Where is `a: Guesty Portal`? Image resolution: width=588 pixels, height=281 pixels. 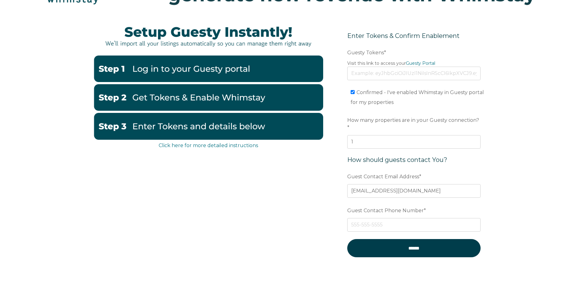
a: Guesty Portal is located at coordinates (421, 63).